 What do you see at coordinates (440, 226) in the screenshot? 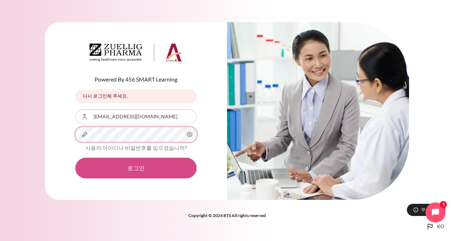
I see `span: ko` at bounding box center [440, 226].